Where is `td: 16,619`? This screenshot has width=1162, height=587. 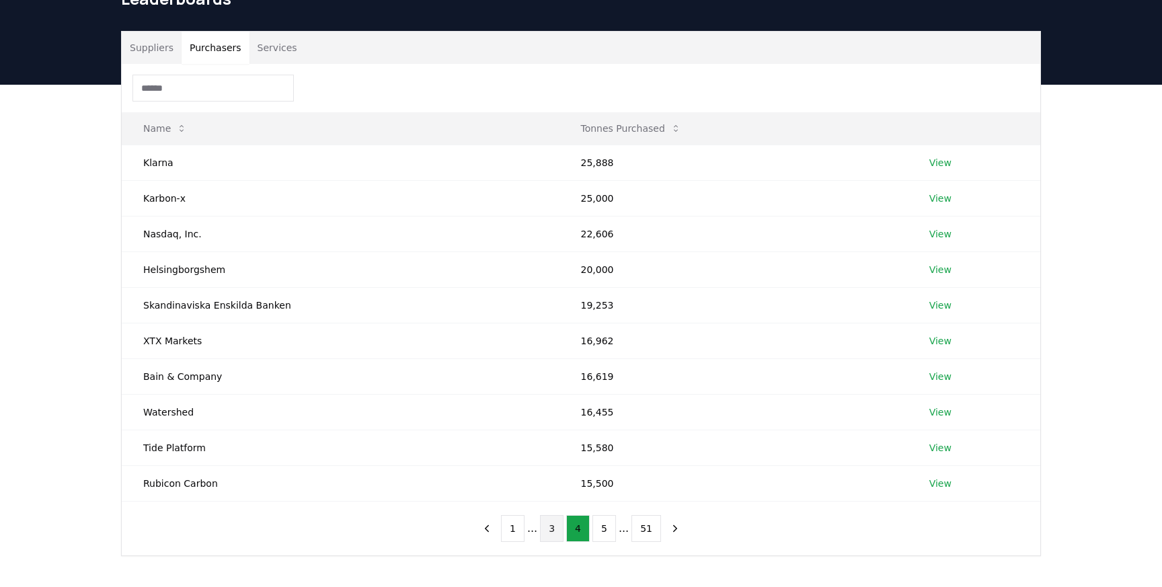 td: 16,619 is located at coordinates (733, 376).